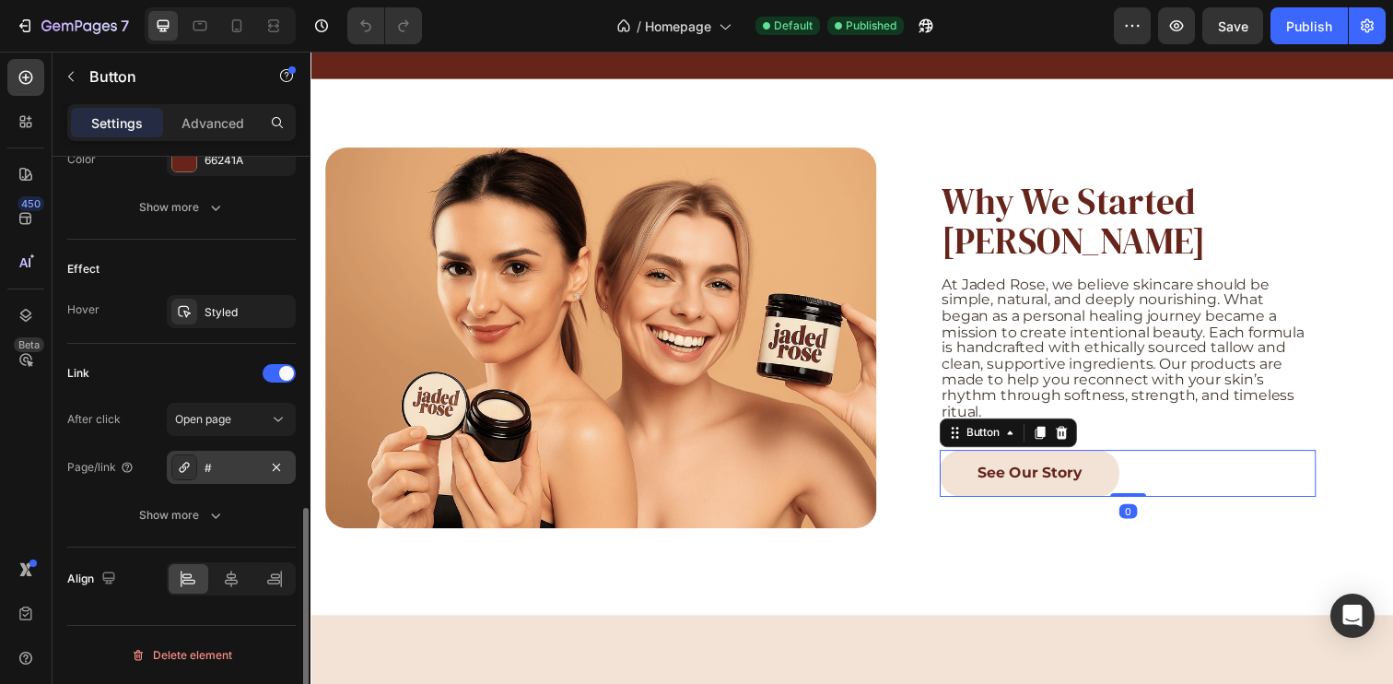 The width and height of the screenshot is (1393, 684). What do you see at coordinates (678, 26) in the screenshot?
I see `span: Homepage` at bounding box center [678, 26].